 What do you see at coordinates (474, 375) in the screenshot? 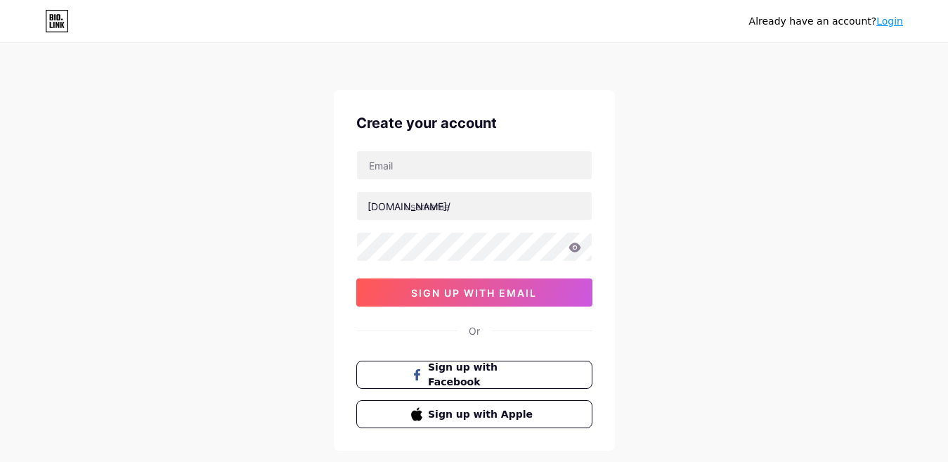
I see `a: Sign up with Facebook` at bounding box center [474, 375].